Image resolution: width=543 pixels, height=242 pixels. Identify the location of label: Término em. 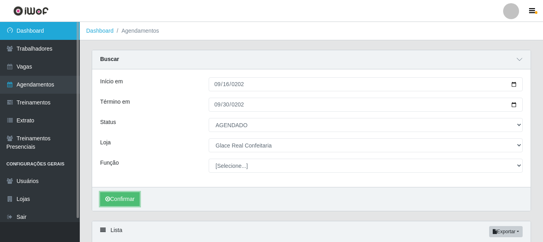
(115, 102).